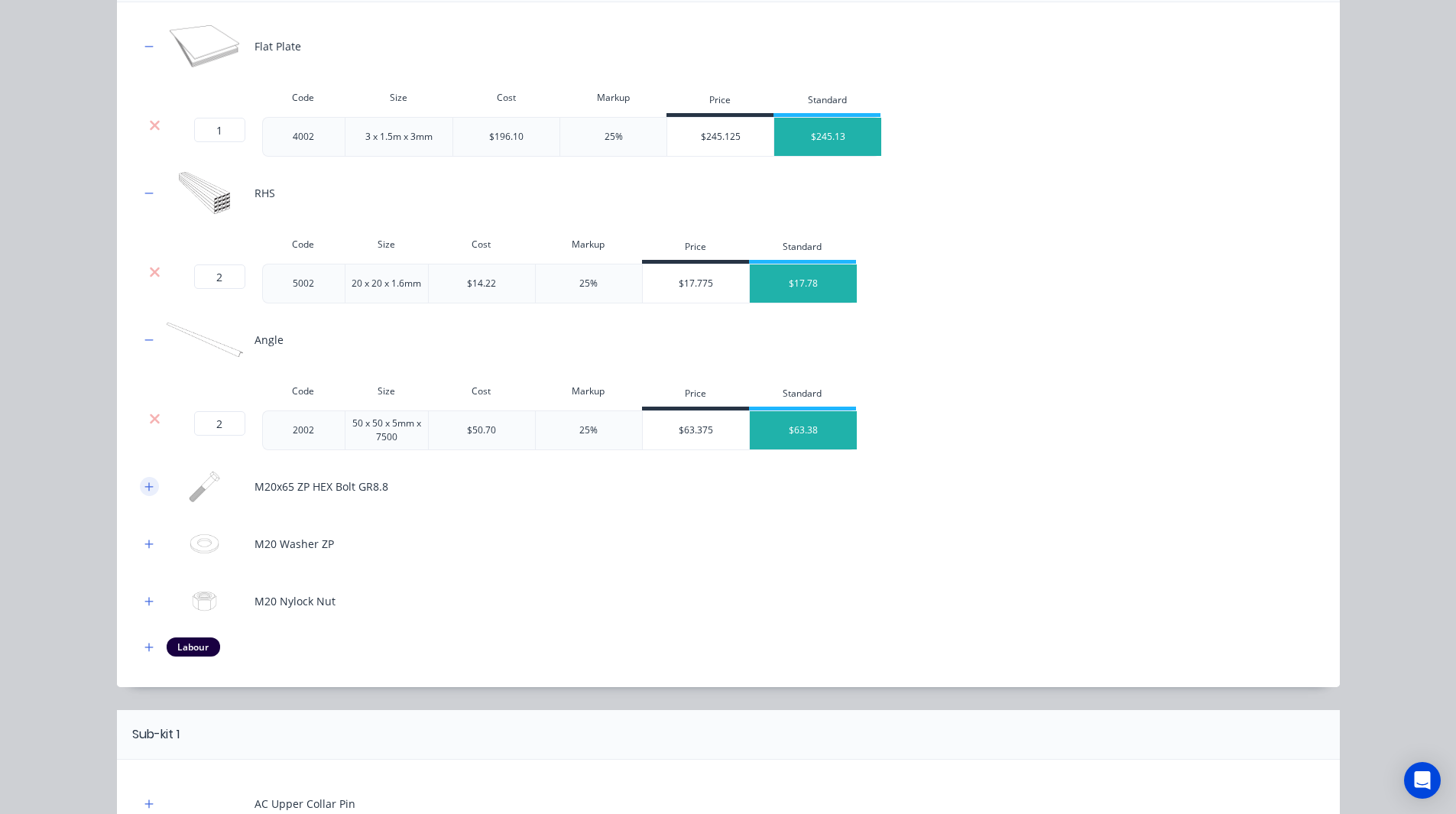 This screenshot has height=814, width=1456. I want to click on img: M20 Nylock Nut, so click(204, 601).